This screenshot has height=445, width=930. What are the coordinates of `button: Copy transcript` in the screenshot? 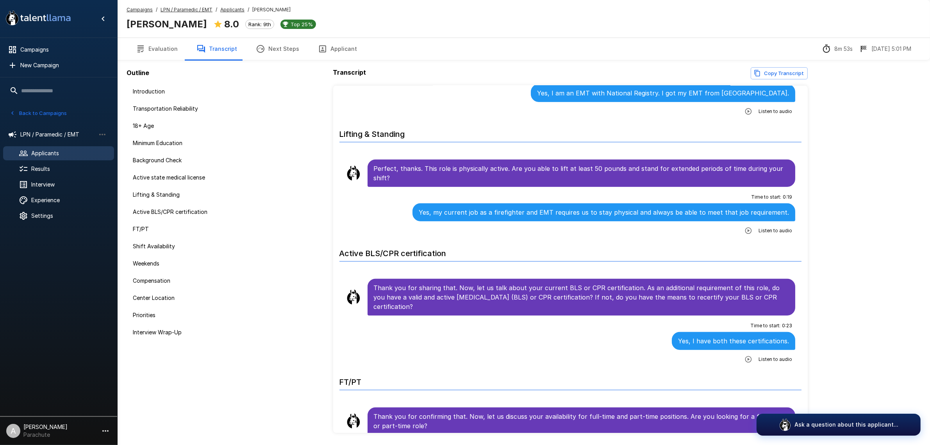 It's located at (780, 73).